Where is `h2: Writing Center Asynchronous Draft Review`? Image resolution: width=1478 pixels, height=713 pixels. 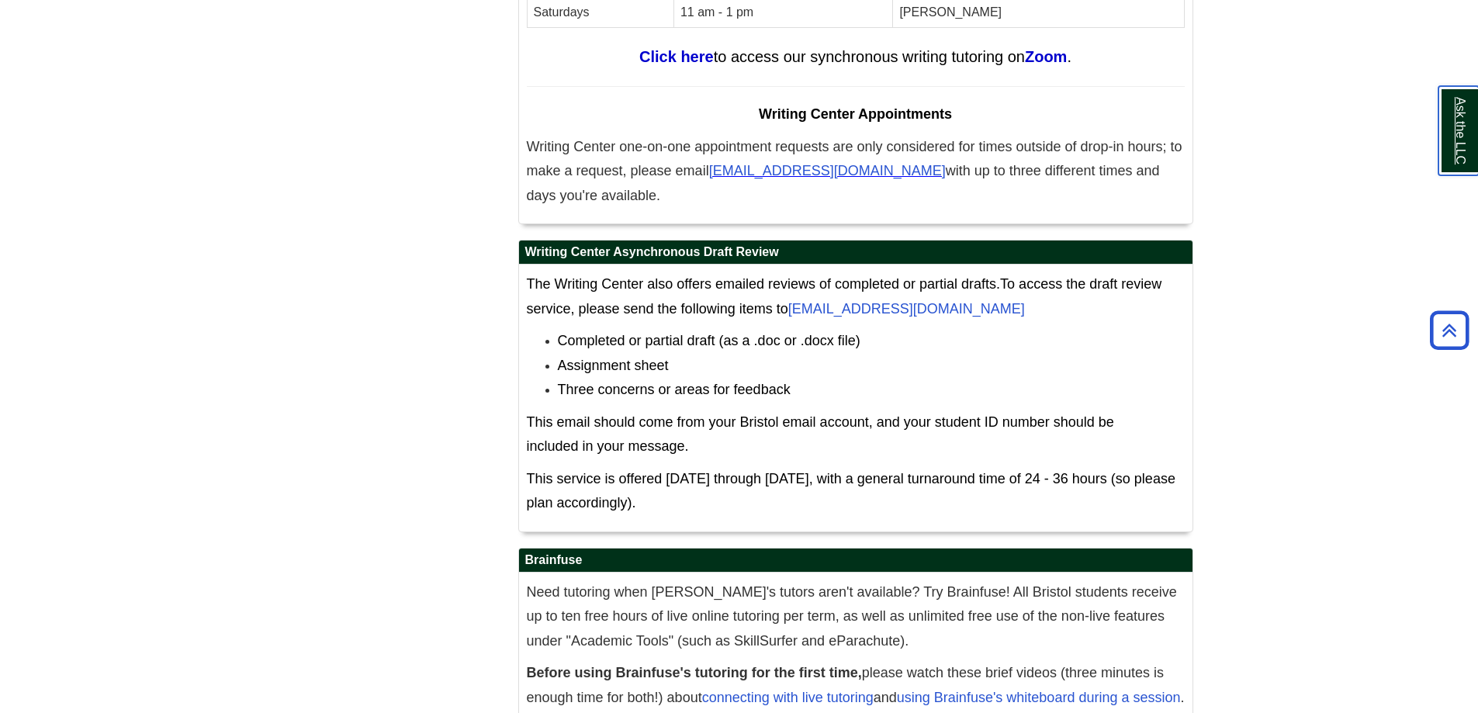 h2: Writing Center Asynchronous Draft Review is located at coordinates (856, 252).